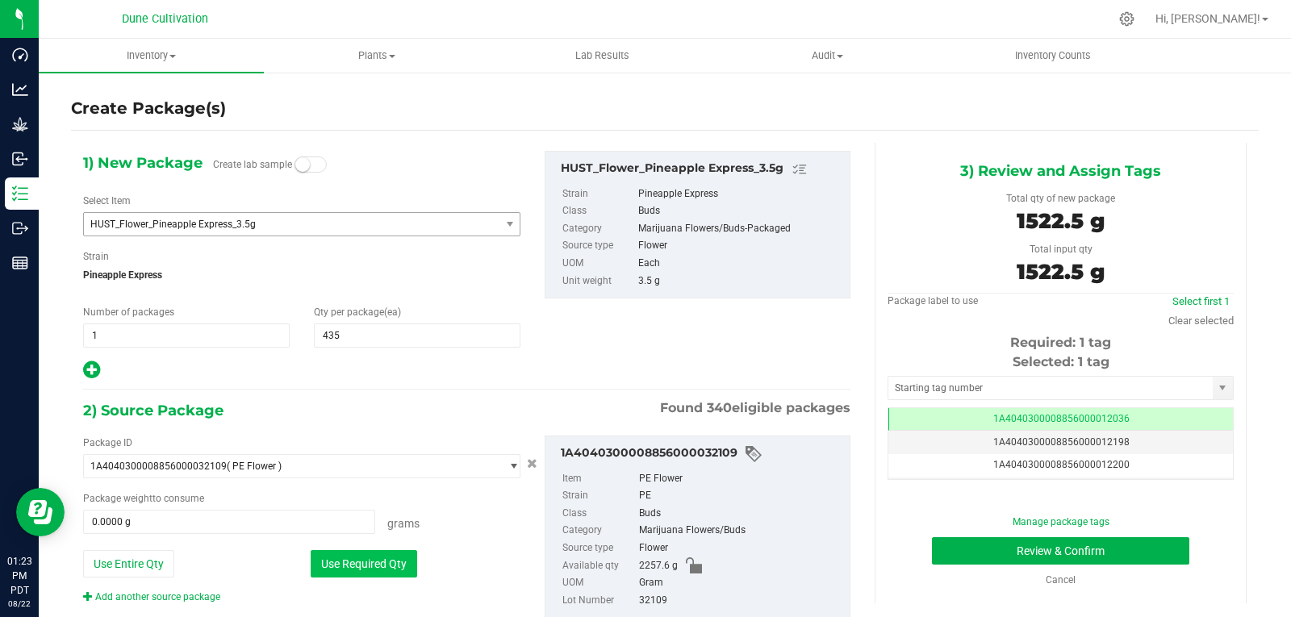 This screenshot has height=617, width=1291. I want to click on span: weight, so click(138, 499).